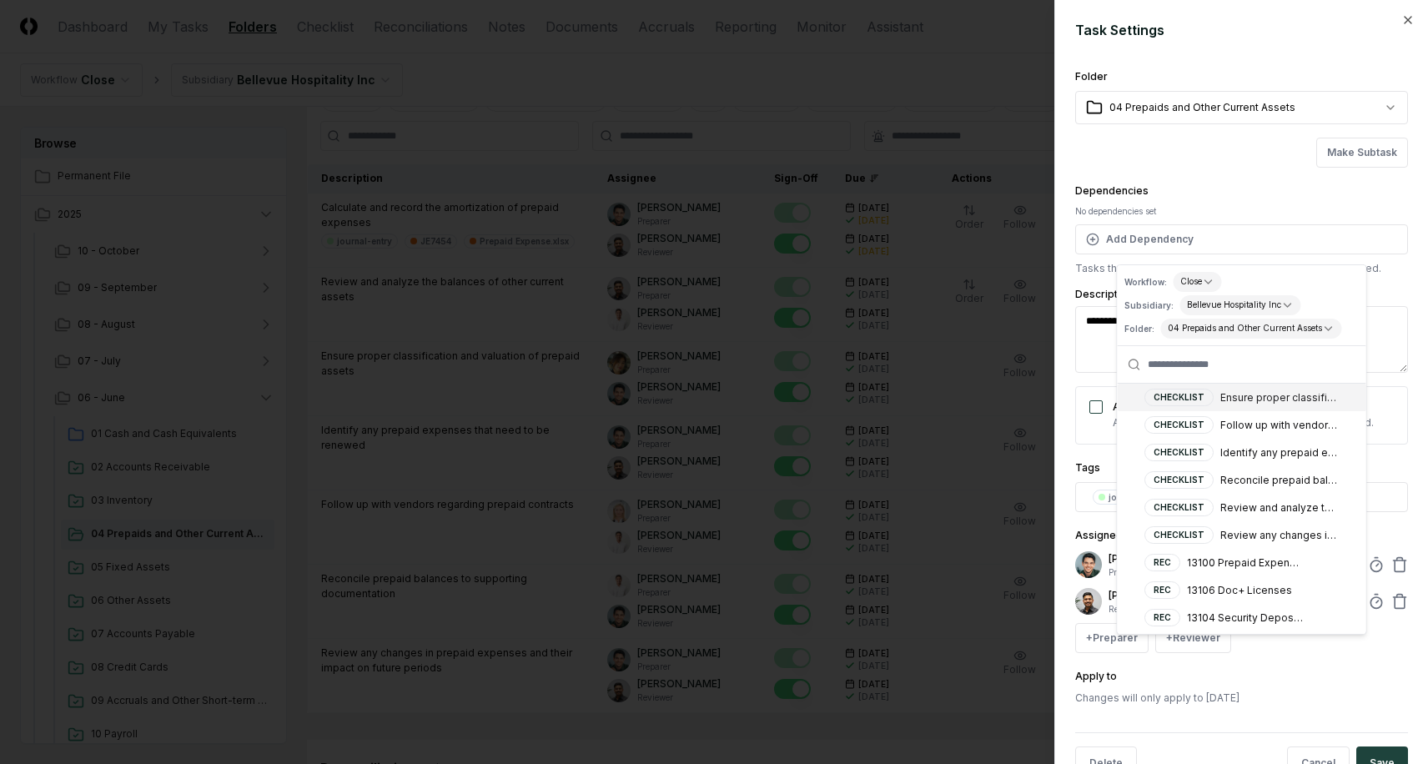 The height and width of the screenshot is (764, 1428). Describe the element at coordinates (1242, 509) in the screenshot. I see `div: Suggestions` at that location.